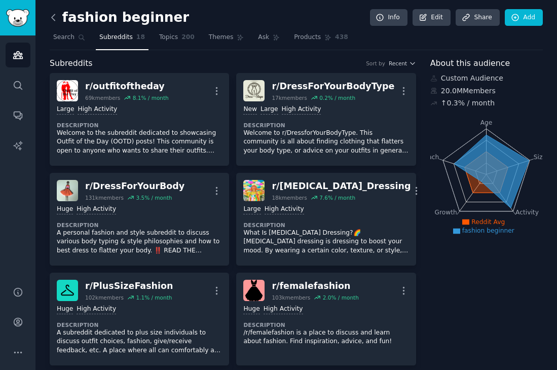 The height and width of the screenshot is (370, 557). I want to click on span: Ask, so click(264, 38).